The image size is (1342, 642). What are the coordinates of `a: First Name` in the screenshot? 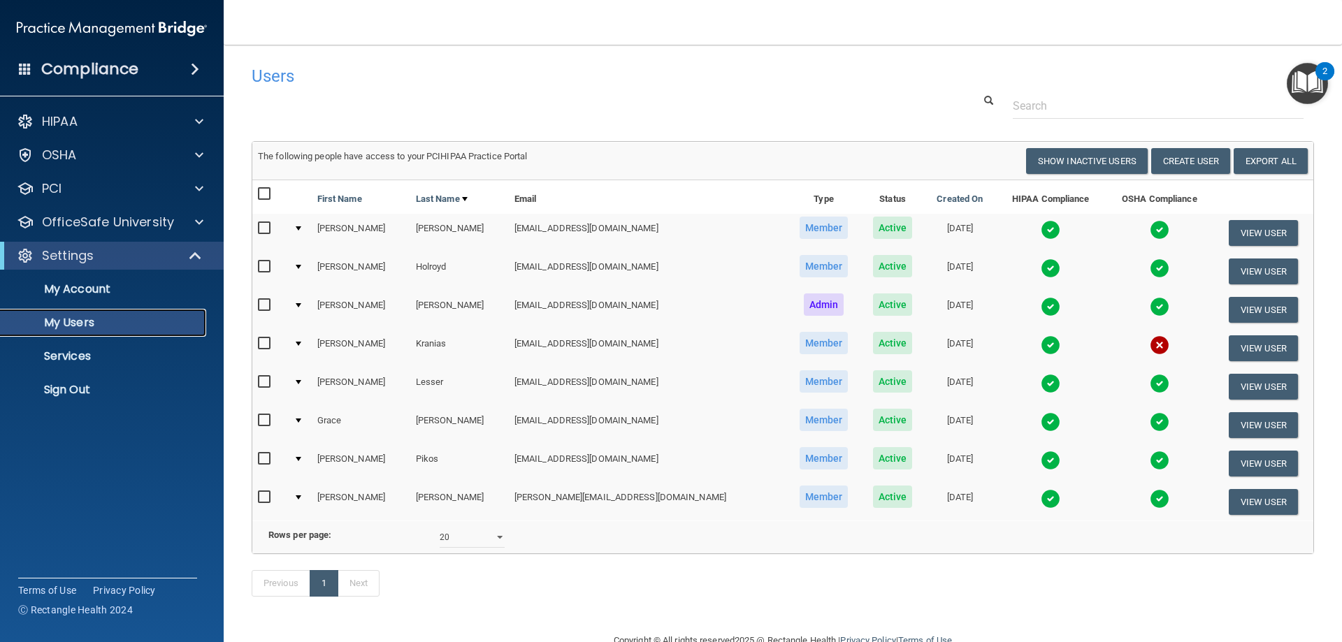 It's located at (340, 199).